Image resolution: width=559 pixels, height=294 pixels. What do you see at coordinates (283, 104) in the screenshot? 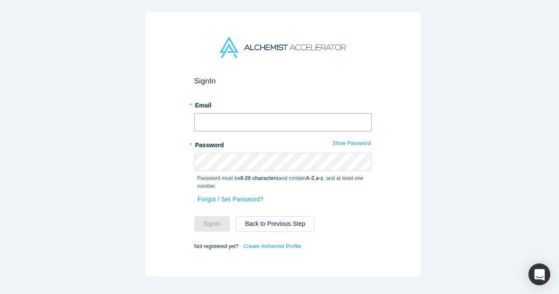
I see `label: Email` at bounding box center [283, 104].